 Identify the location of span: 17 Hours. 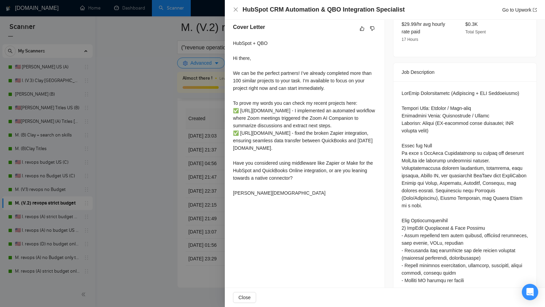
(409, 39).